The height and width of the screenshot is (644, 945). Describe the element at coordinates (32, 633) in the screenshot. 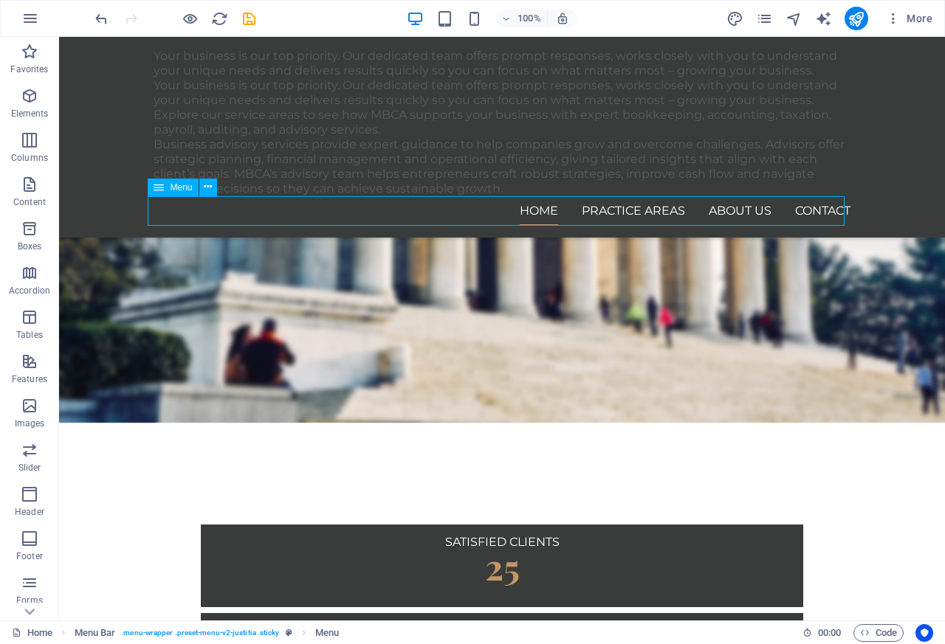

I see `a: Click to cancel selection. Double-click to open Pages` at that location.